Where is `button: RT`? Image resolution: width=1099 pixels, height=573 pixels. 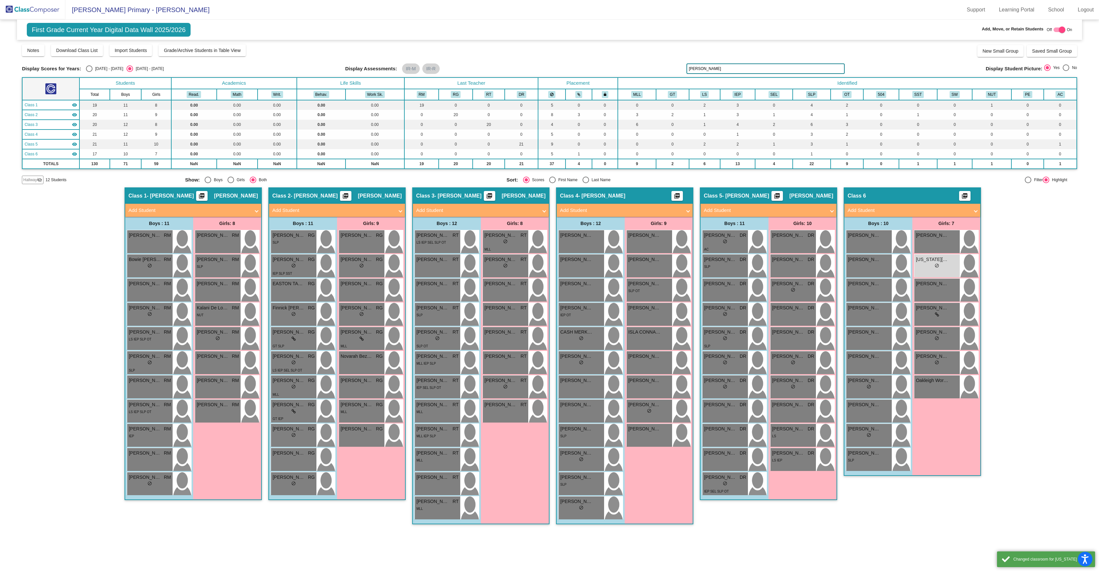 button: RT is located at coordinates (489, 94).